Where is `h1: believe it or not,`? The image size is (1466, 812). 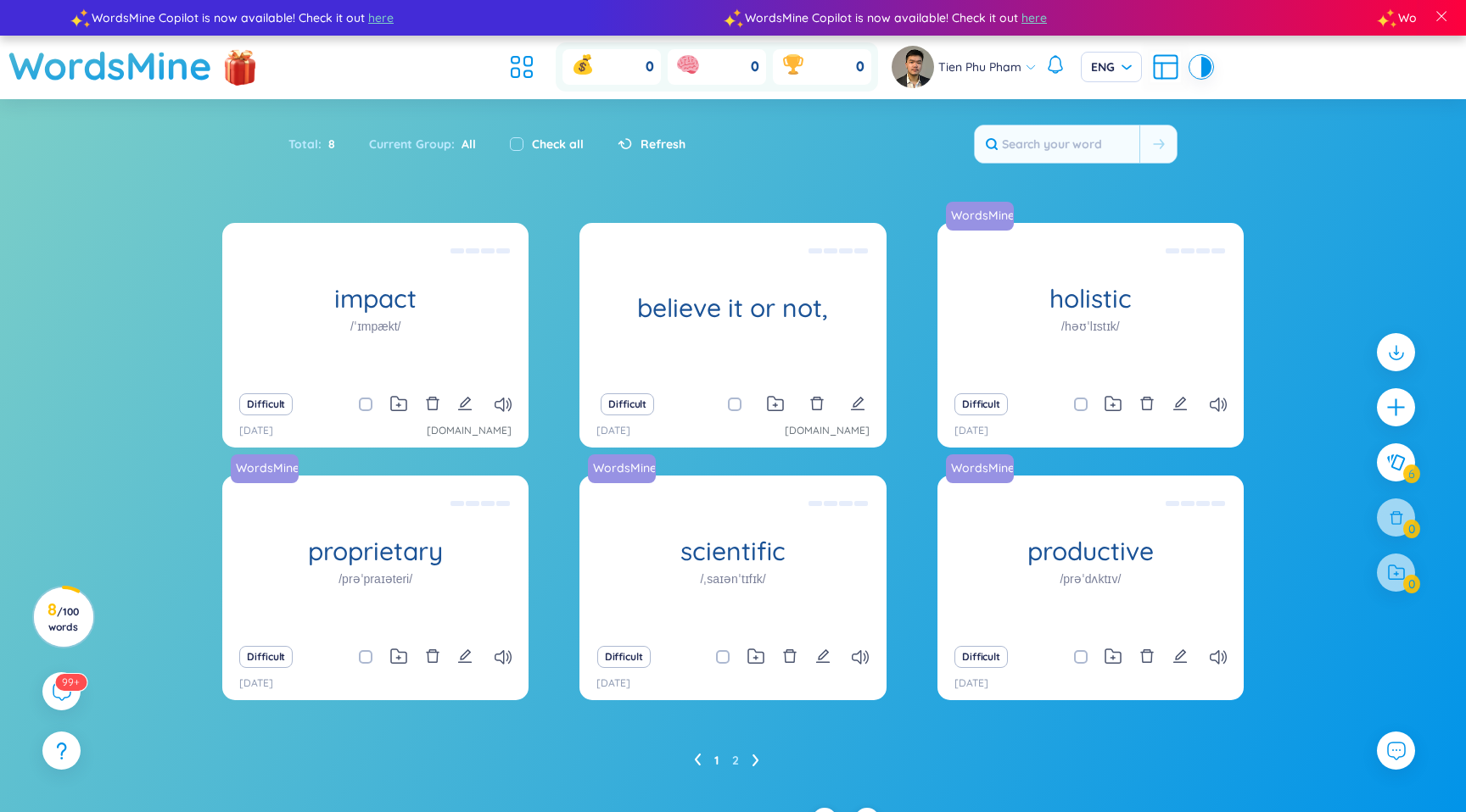
h1: believe it or not, is located at coordinates (732, 307).